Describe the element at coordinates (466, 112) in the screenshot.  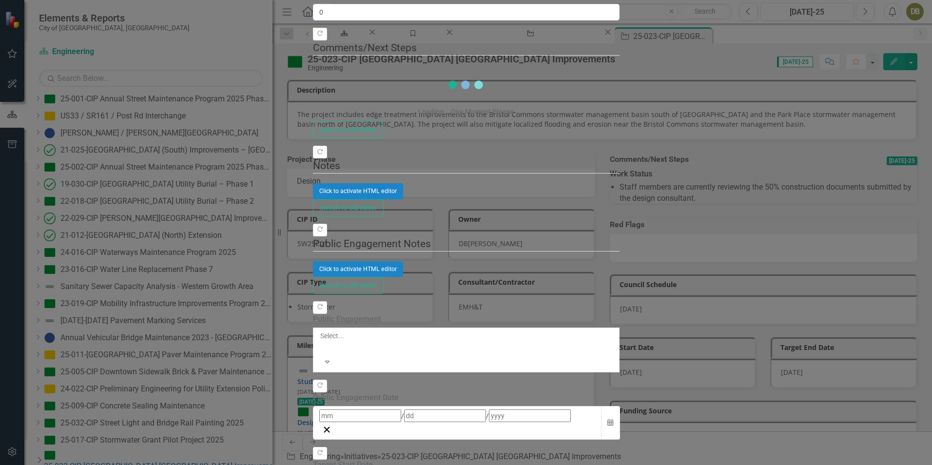
I see `div: Loading... One Moment Please` at that location.